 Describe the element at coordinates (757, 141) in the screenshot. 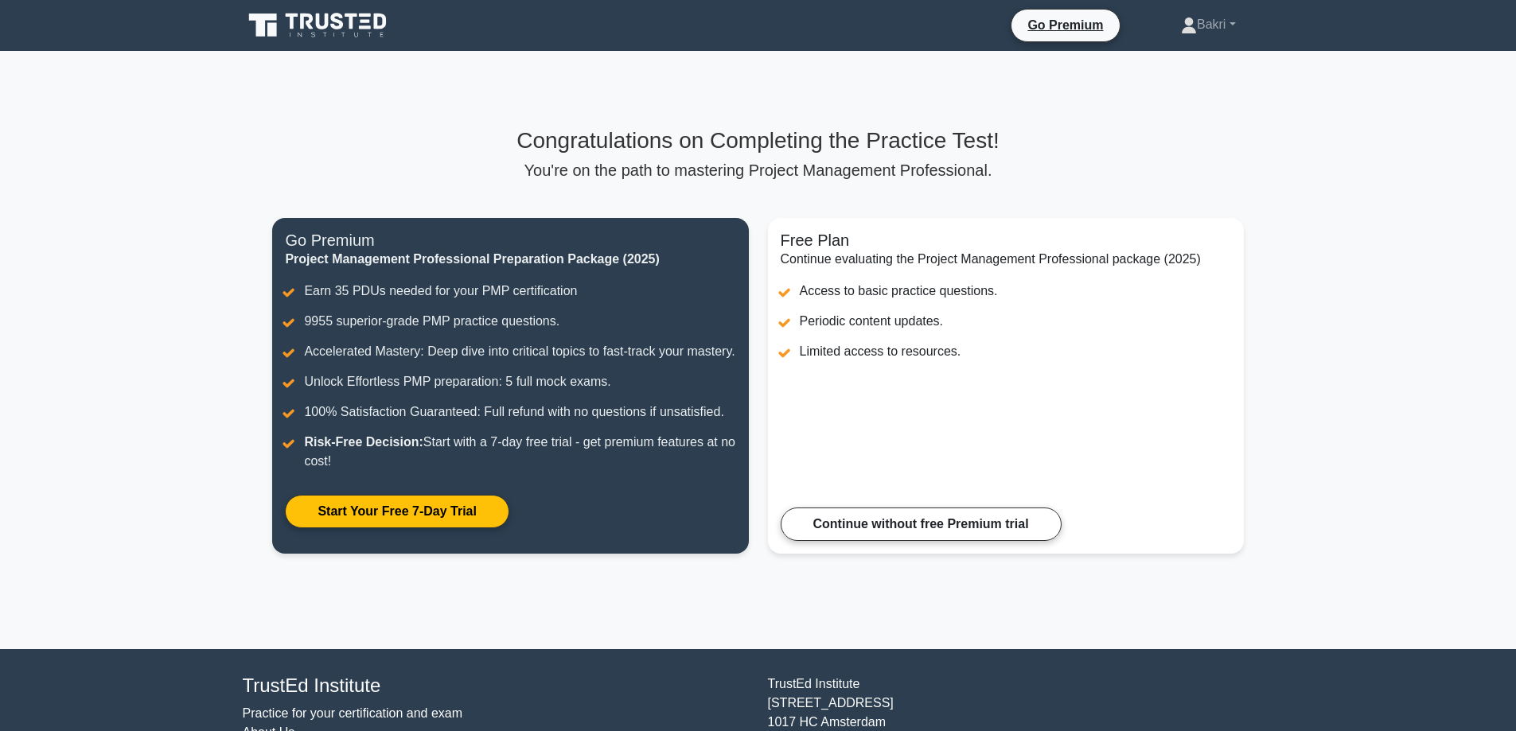

I see `h3: Congratulations on Completing the Practice Test!` at that location.